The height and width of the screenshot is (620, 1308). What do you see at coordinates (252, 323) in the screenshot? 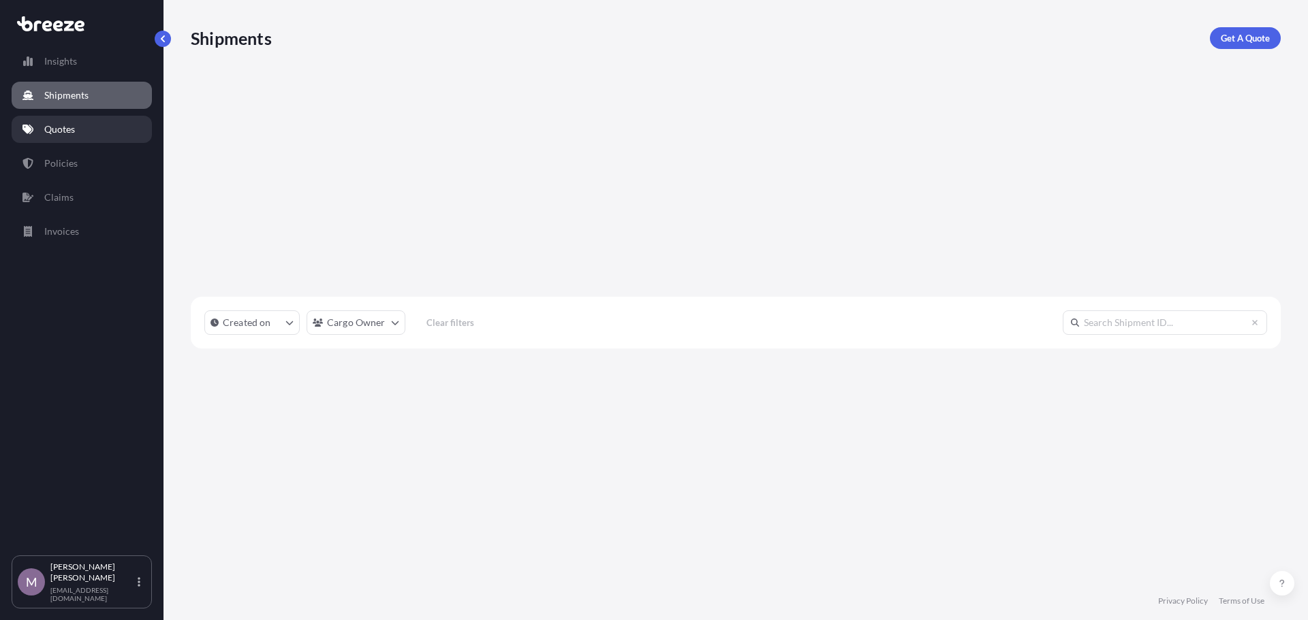
I see `button: createdOn Filter options` at bounding box center [252, 323].